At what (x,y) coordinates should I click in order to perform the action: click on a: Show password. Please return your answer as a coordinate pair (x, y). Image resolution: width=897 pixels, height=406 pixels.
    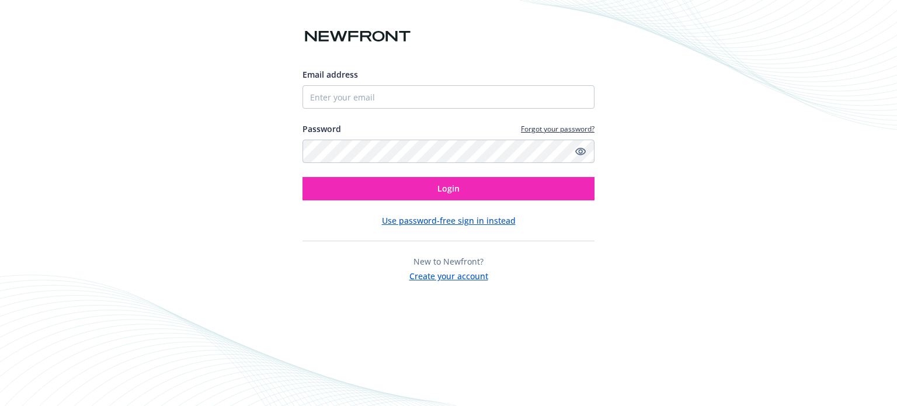
    Looking at the image, I should click on (580, 151).